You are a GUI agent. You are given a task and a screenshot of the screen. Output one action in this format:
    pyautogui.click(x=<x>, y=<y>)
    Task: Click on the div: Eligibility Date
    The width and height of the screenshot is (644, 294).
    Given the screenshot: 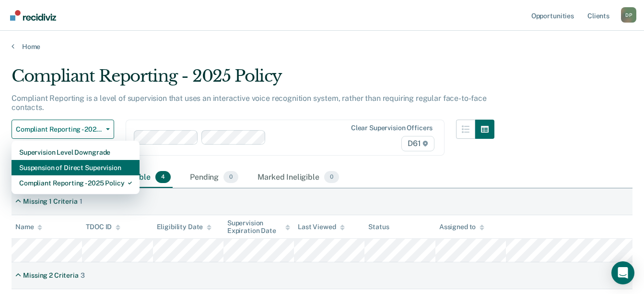 What is the action you would take?
    pyautogui.click(x=184, y=226)
    